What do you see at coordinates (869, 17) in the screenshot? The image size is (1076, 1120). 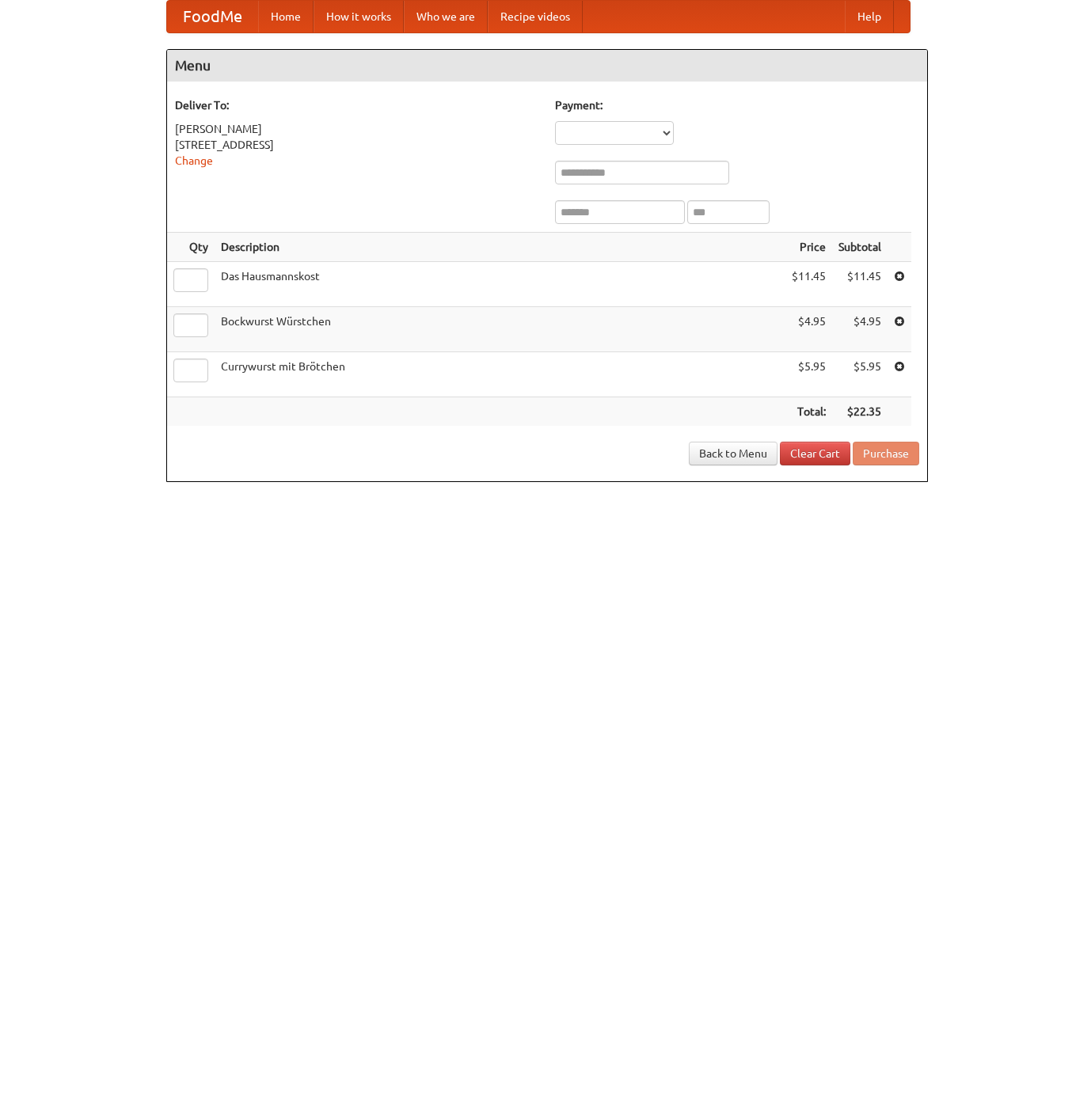 I see `a: Help` at bounding box center [869, 17].